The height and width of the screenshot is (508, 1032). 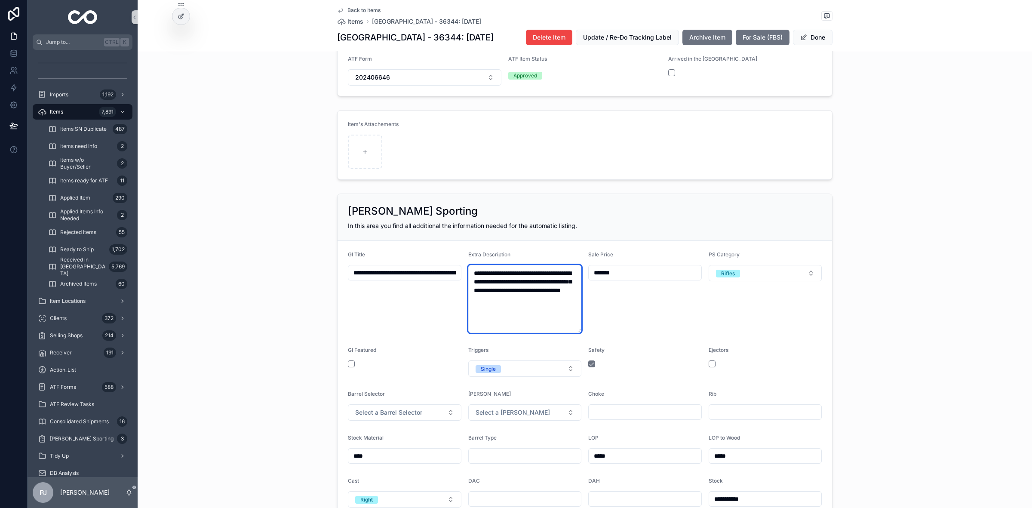 I want to click on span: Safety, so click(x=596, y=350).